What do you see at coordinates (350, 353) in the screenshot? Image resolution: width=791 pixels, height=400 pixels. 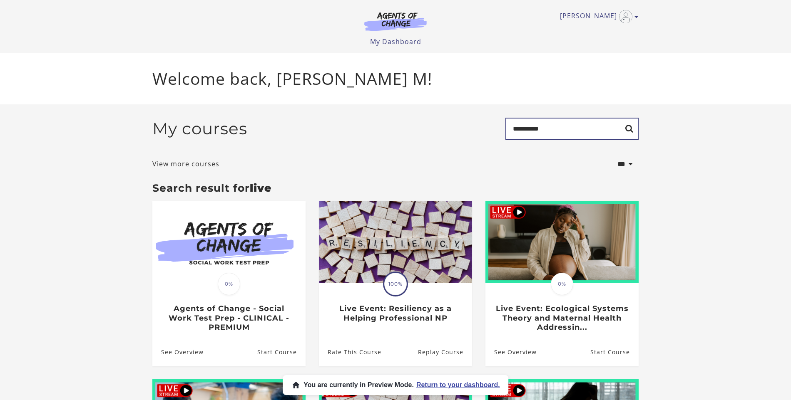 I see `a: Live Event: Resiliency as a Helping Professional NP: Rate This Course` at bounding box center [350, 353].